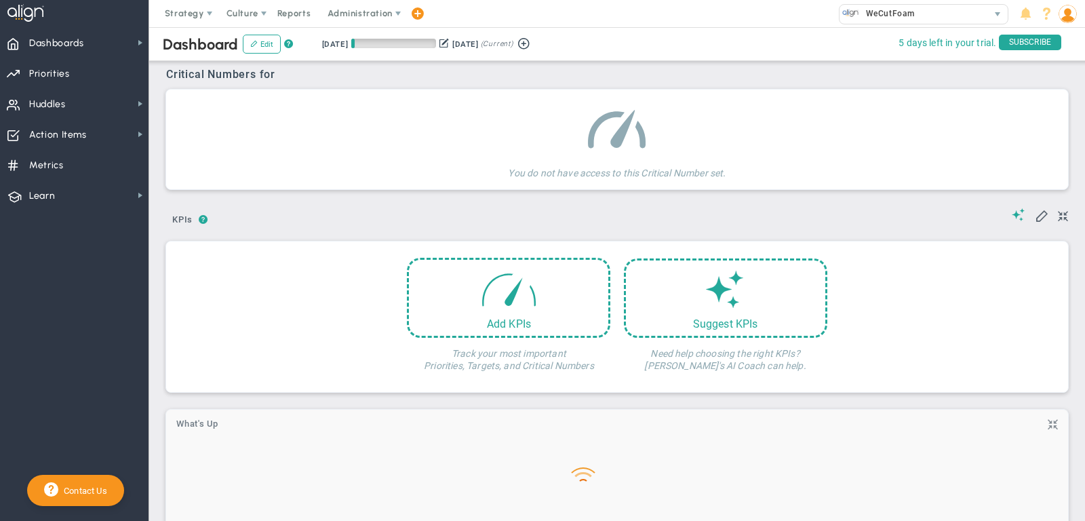 The width and height of the screenshot is (1085, 521). I want to click on span: Suggestions (AI Feature), so click(1019, 214).